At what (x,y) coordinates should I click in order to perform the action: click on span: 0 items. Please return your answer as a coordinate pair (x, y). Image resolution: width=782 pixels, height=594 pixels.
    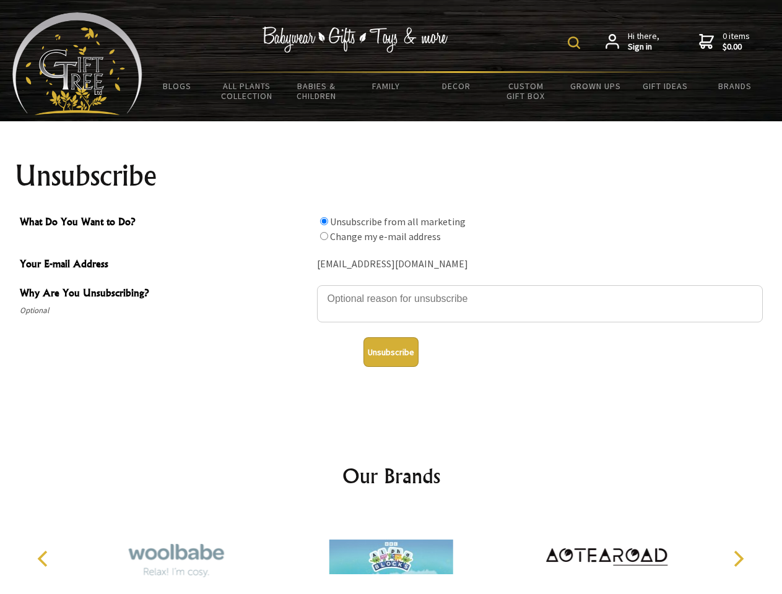
    Looking at the image, I should click on (736, 41).